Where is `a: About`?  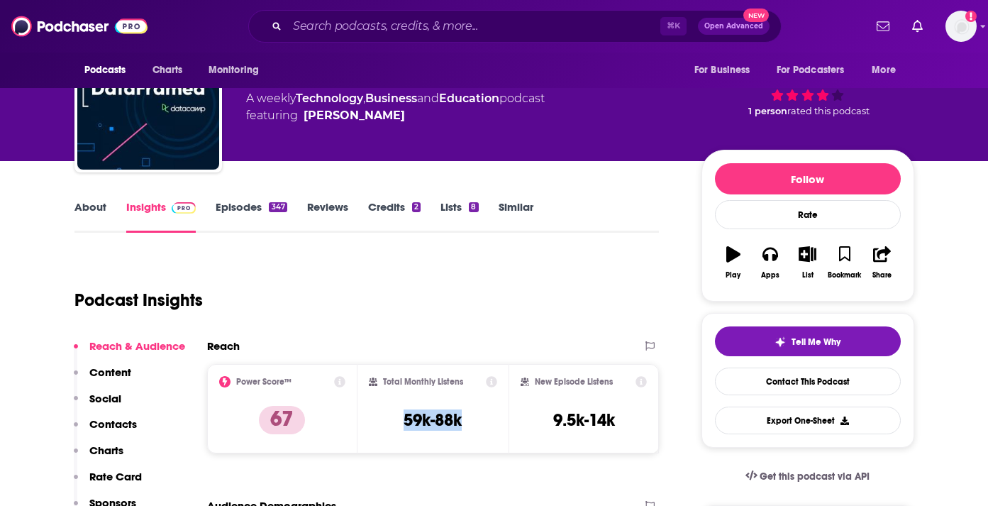
a: About is located at coordinates (90, 216).